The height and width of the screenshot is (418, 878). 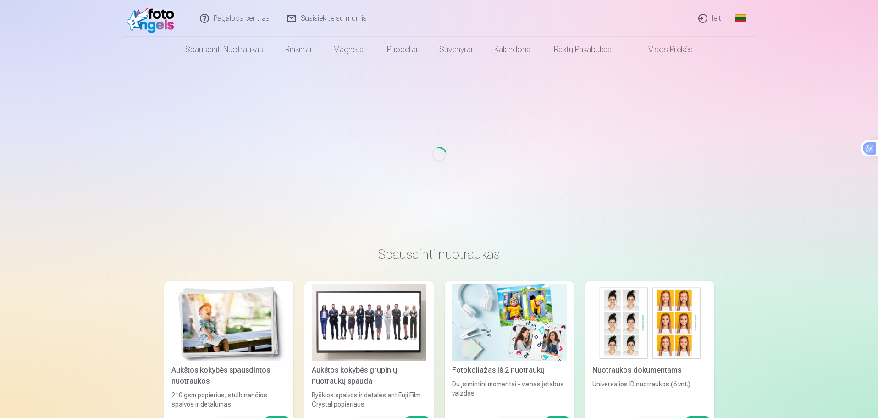 What do you see at coordinates (349, 50) in the screenshot?
I see `a: Magnetai` at bounding box center [349, 50].